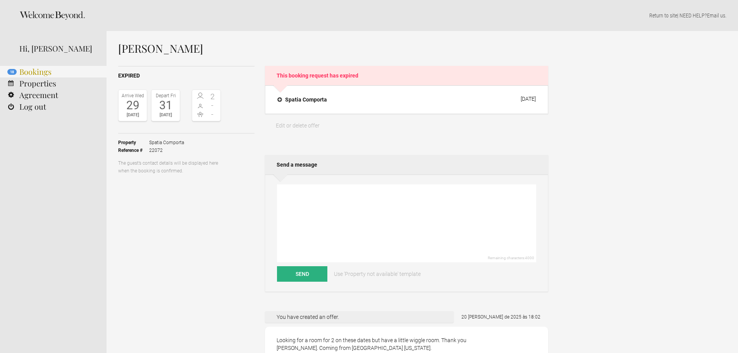 This screenshot has height=353, width=738. I want to click on button: Send, so click(302, 274).